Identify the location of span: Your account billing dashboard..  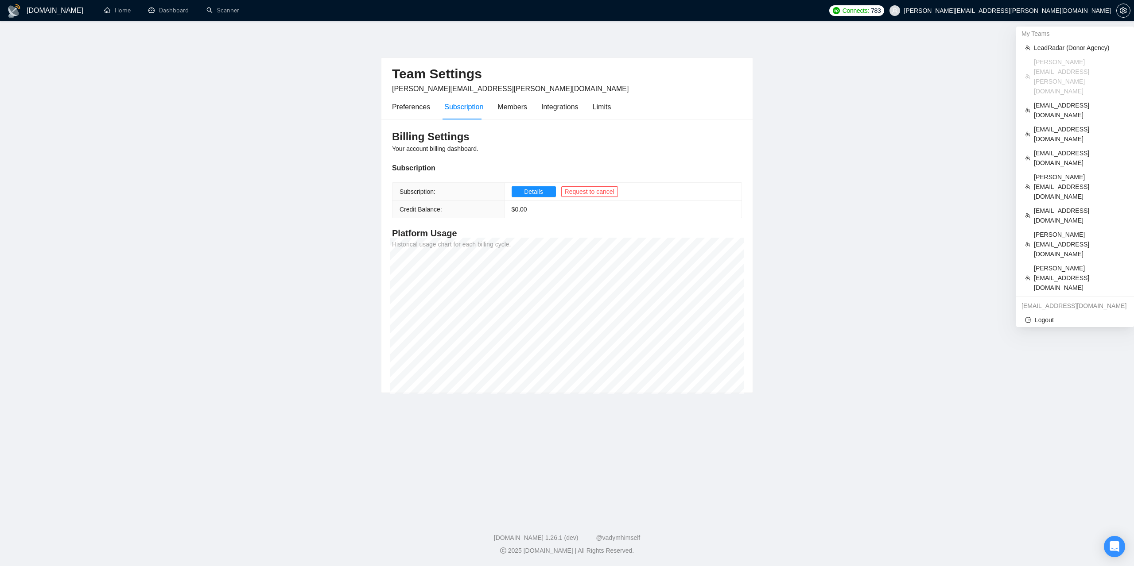
(435, 149).